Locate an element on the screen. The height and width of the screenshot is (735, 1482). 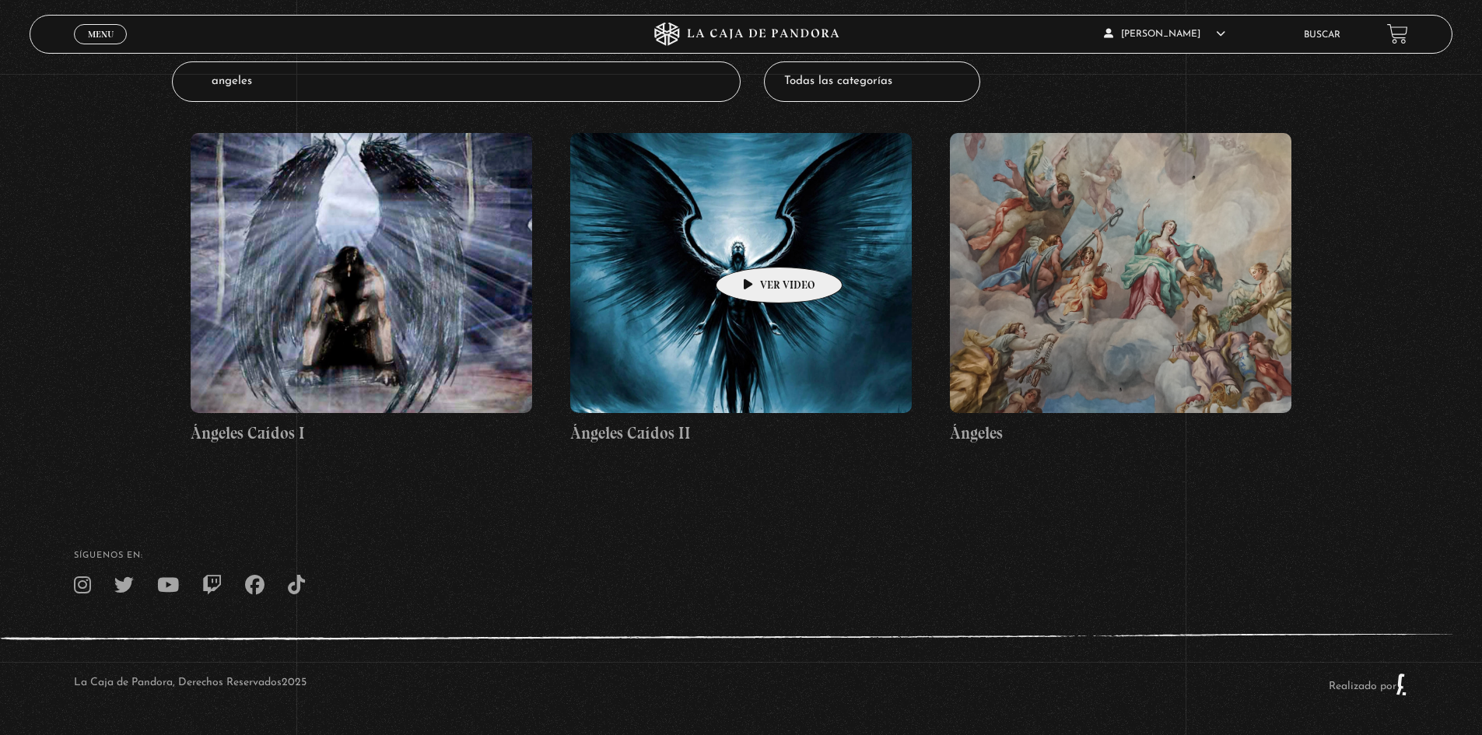
p: La Caja de Pandora, Derechos Reservados 2025 is located at coordinates (190, 684).